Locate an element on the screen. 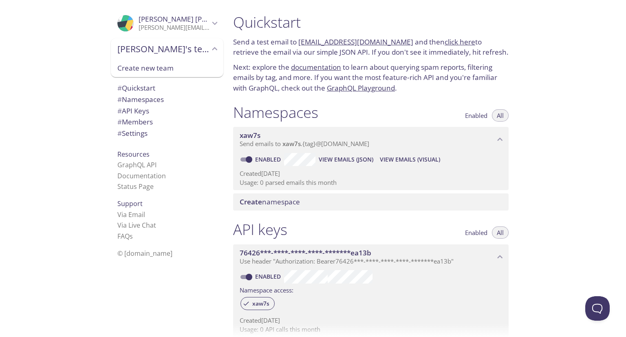 The image size is (626, 337). div: Create new team is located at coordinates (167, 68).